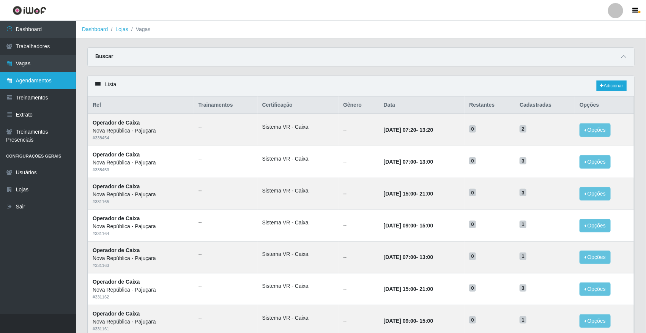 The height and width of the screenshot is (333, 646). What do you see at coordinates (95, 29) in the screenshot?
I see `a: Dashboard` at bounding box center [95, 29].